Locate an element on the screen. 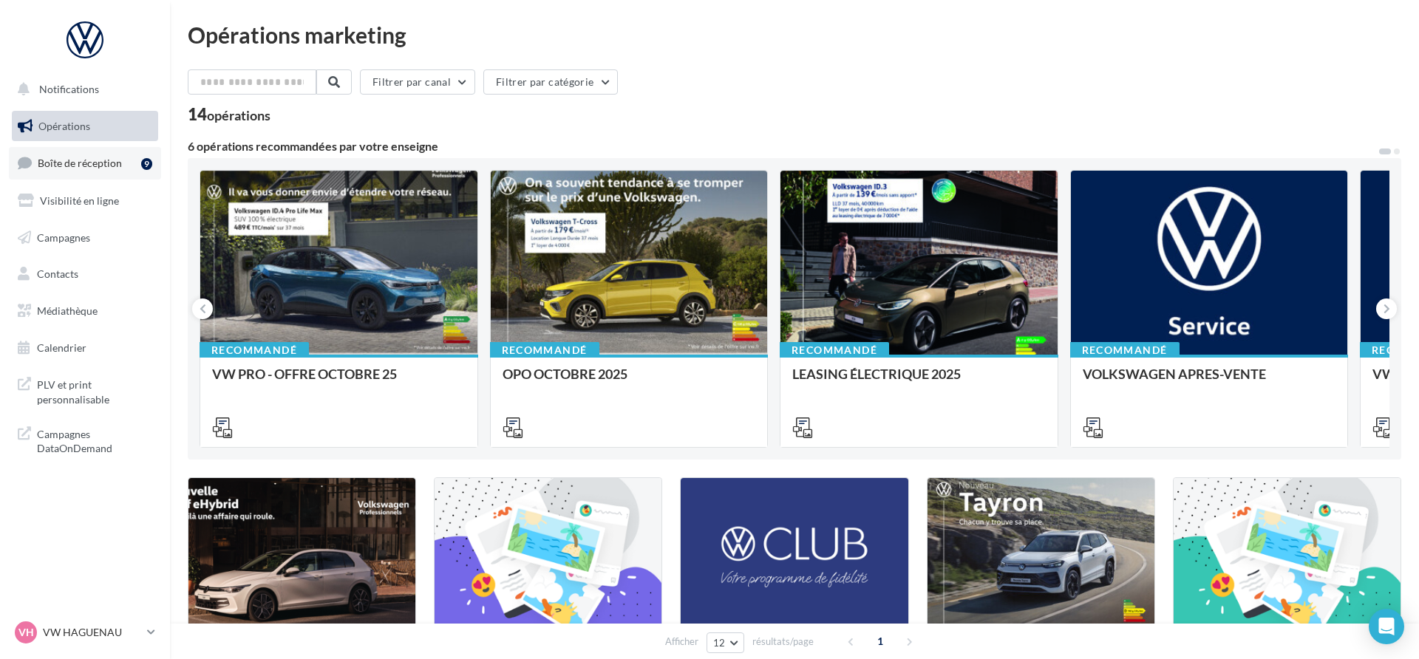  a: Campagnes is located at coordinates (85, 238).